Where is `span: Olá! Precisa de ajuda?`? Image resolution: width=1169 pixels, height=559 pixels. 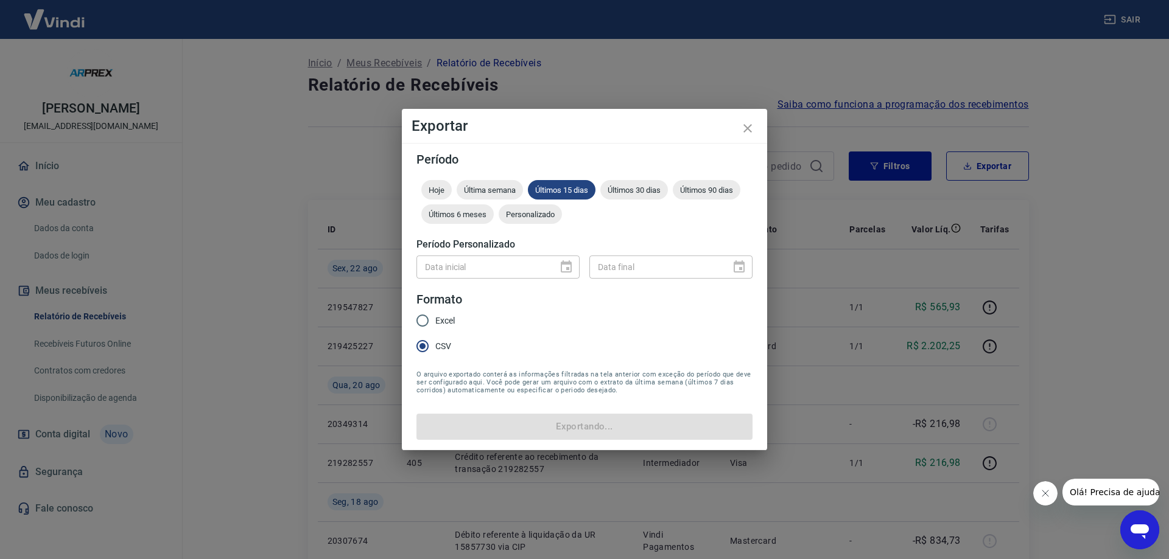 span: Olá! Precisa de ajuda? is located at coordinates (55, 13).